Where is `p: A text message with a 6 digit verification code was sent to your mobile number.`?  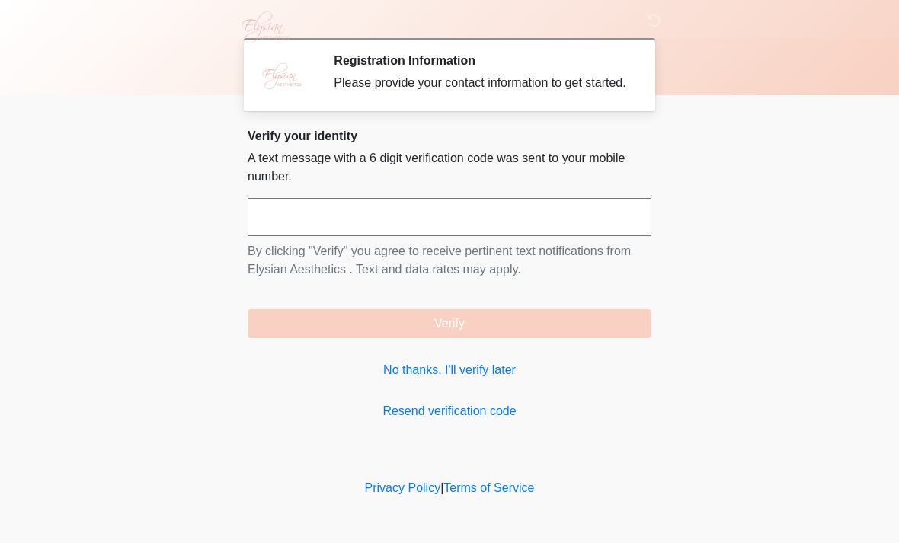 p: A text message with a 6 digit verification code was sent to your mobile number. is located at coordinates (449, 168).